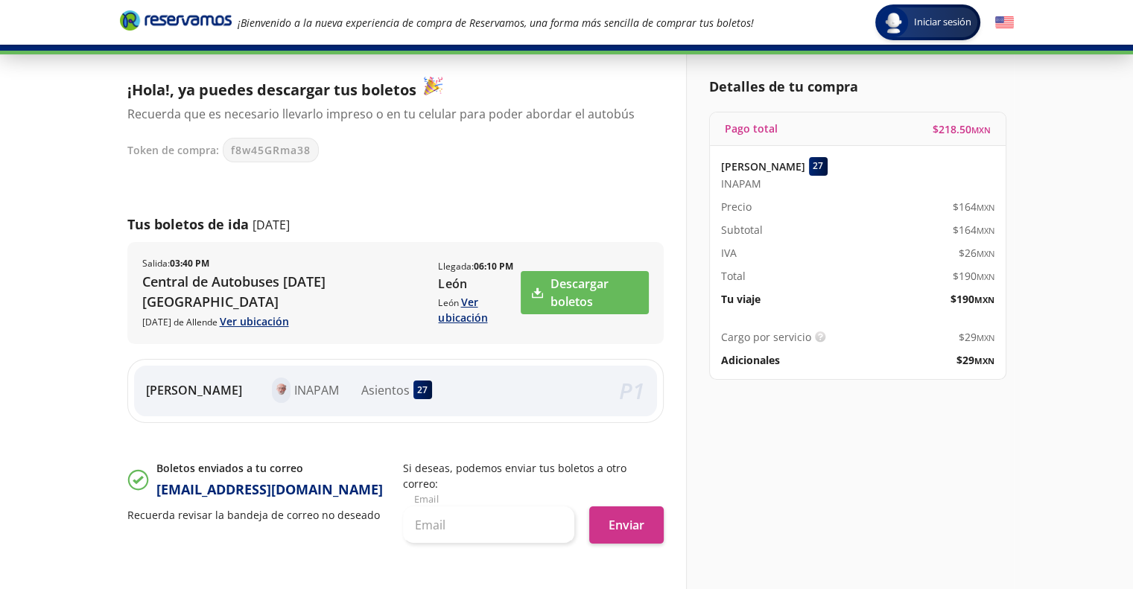 This screenshot has height=589, width=1133. I want to click on span: f8w45GRma38, so click(270, 150).